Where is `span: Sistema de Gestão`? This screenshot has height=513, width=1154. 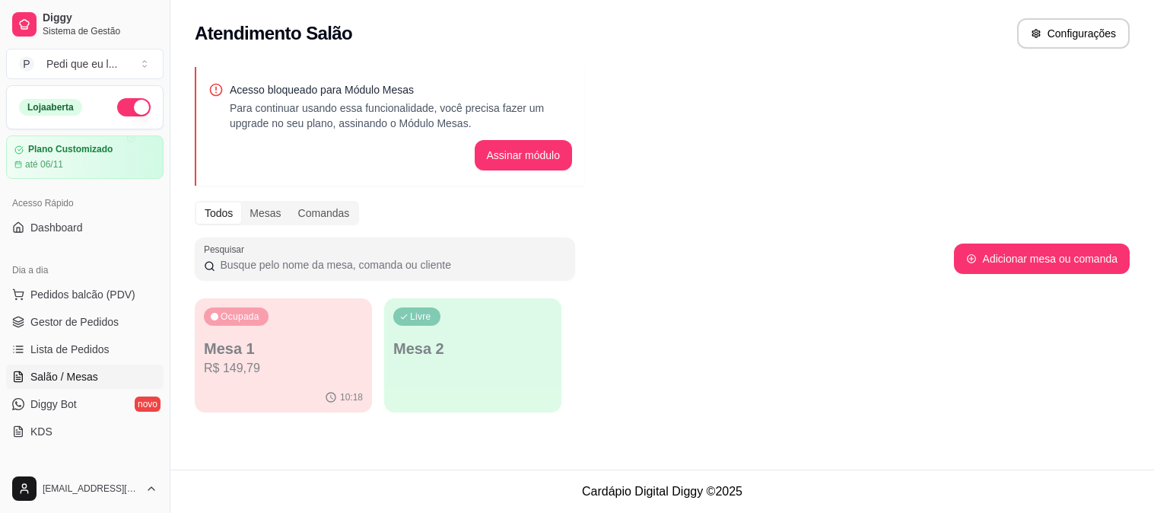 span: Sistema de Gestão is located at coordinates (100, 31).